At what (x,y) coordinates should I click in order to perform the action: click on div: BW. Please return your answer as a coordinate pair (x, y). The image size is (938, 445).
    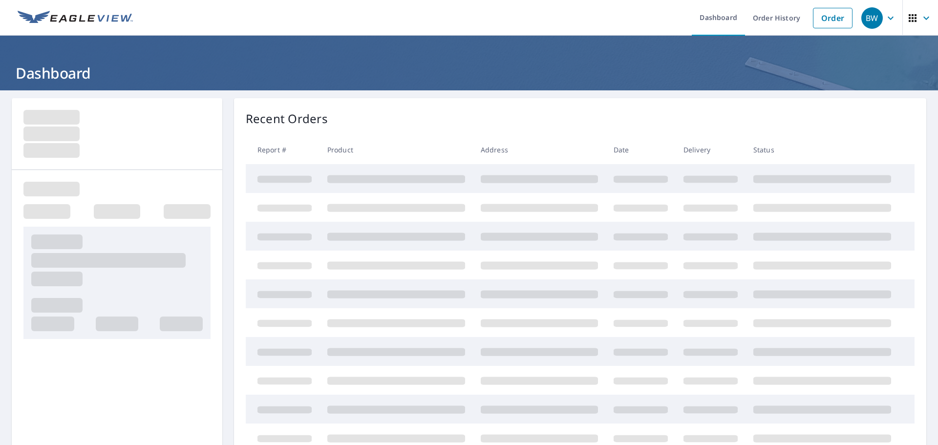
    Looking at the image, I should click on (872, 18).